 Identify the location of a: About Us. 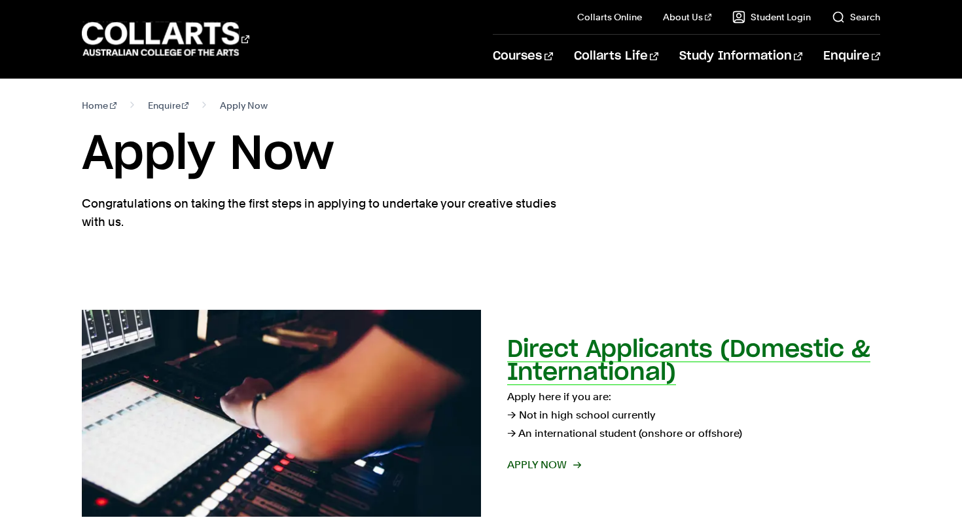
(687, 17).